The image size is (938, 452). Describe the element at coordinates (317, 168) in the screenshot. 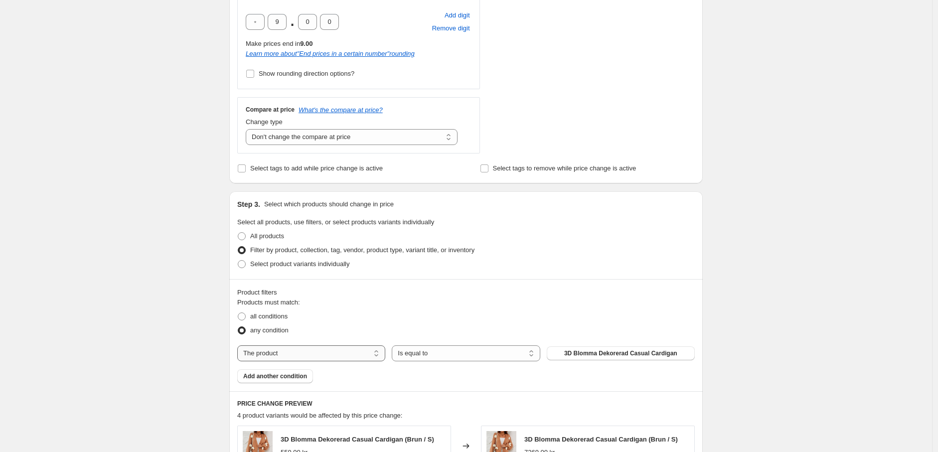

I see `span: Select tags to add while price change is active` at that location.